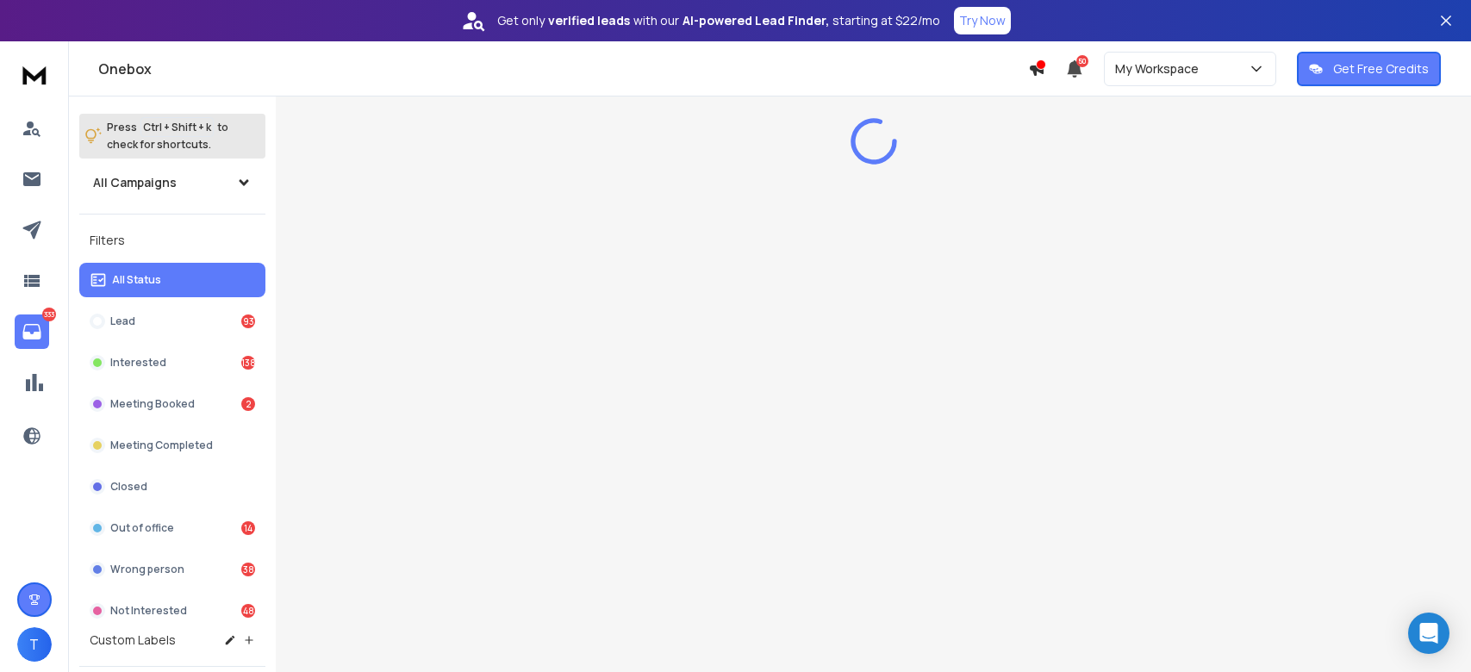  What do you see at coordinates (1368, 69) in the screenshot?
I see `button: Get Free Credits` at bounding box center [1368, 69].